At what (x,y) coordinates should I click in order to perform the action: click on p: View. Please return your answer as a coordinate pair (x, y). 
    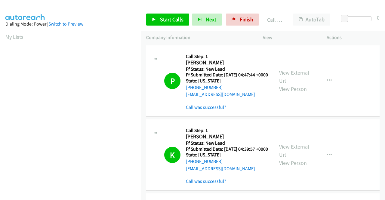
    Looking at the image, I should click on (289, 38).